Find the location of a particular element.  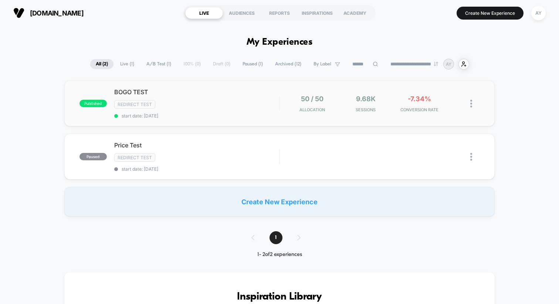

span: A/B Test ( 1 ) is located at coordinates (158, 64).